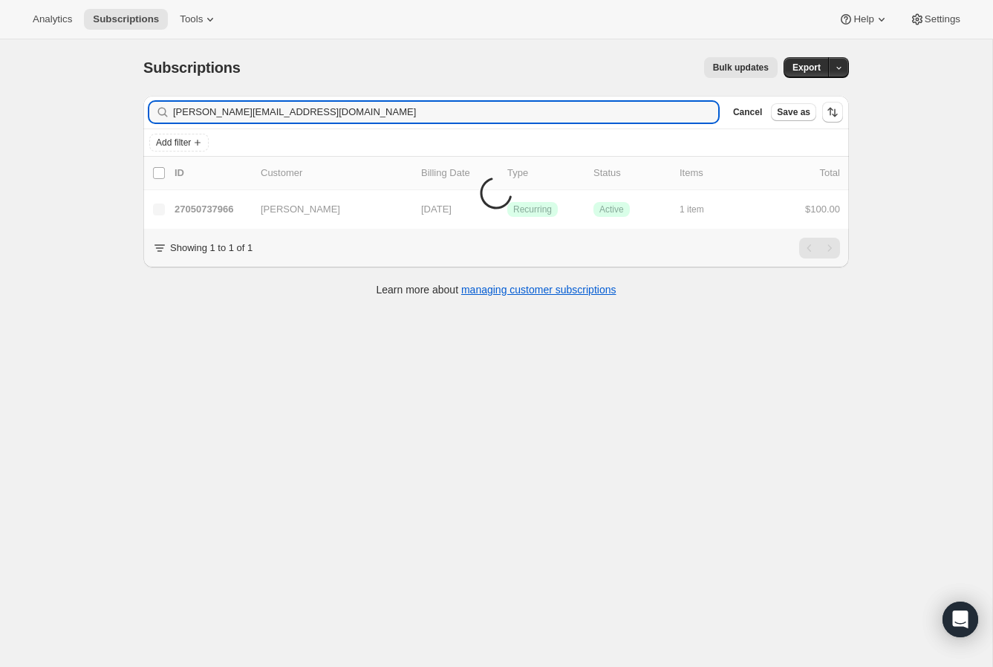 This screenshot has width=993, height=667. I want to click on span: Tools, so click(191, 19).